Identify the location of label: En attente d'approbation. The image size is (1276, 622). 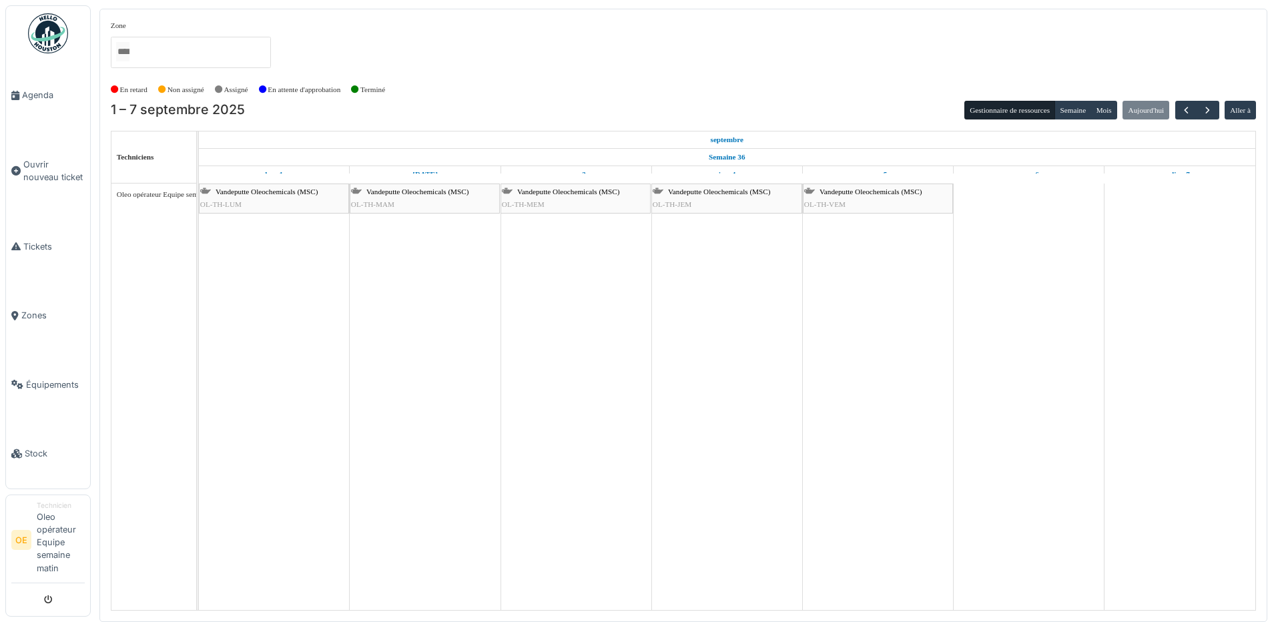
(304, 89).